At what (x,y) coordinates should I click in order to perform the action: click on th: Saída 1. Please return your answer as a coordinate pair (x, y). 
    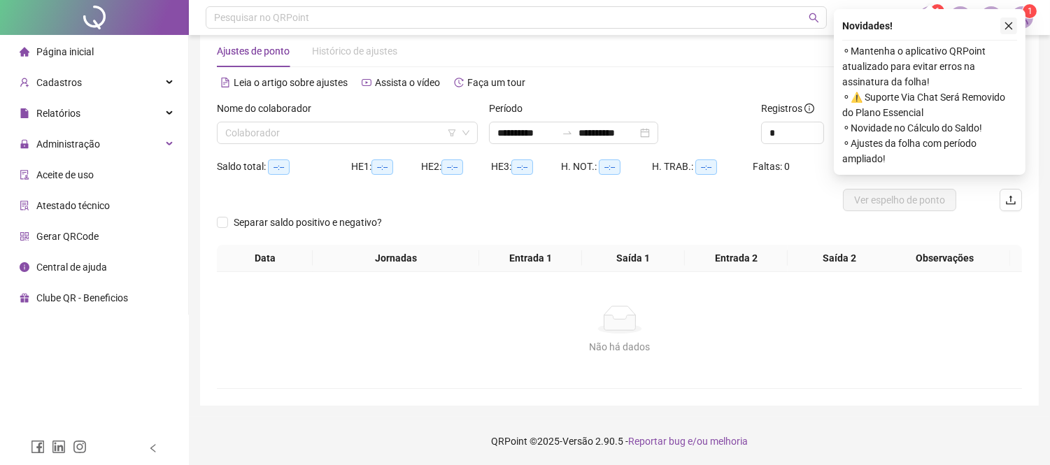
    Looking at the image, I should click on (633, 258).